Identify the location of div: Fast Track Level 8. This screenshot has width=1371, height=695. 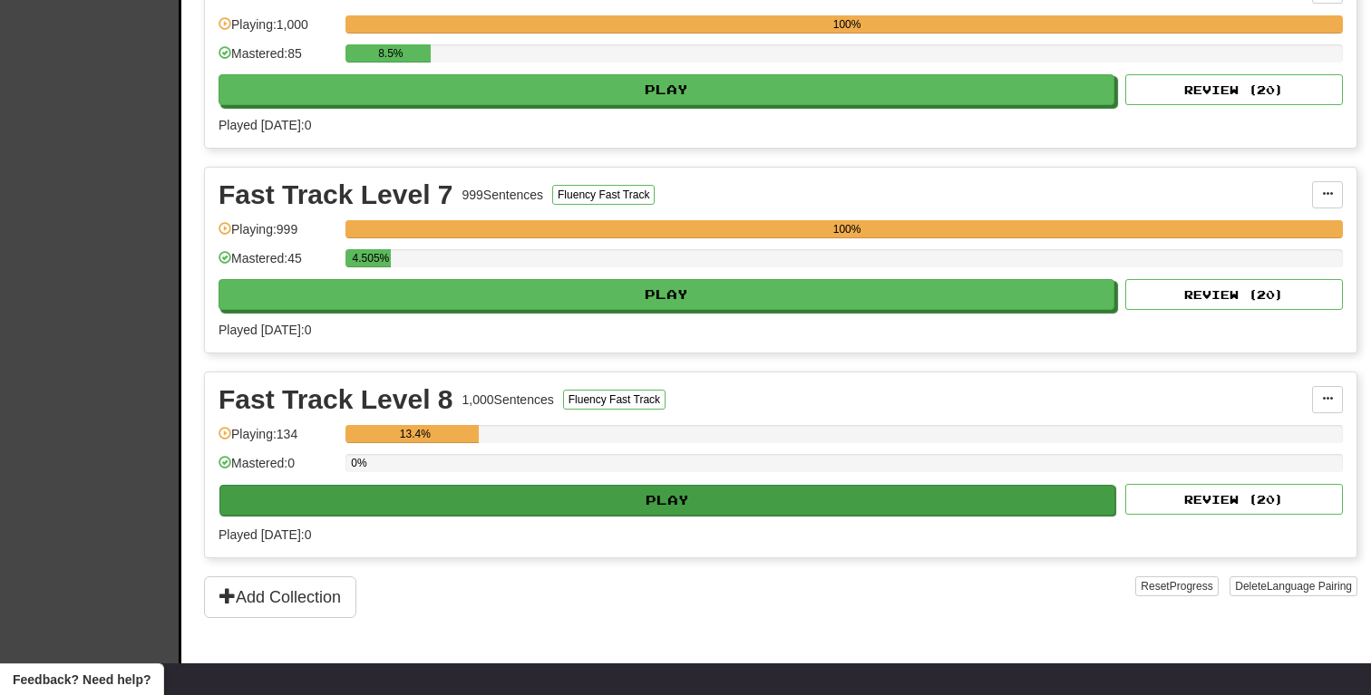
(335, 400).